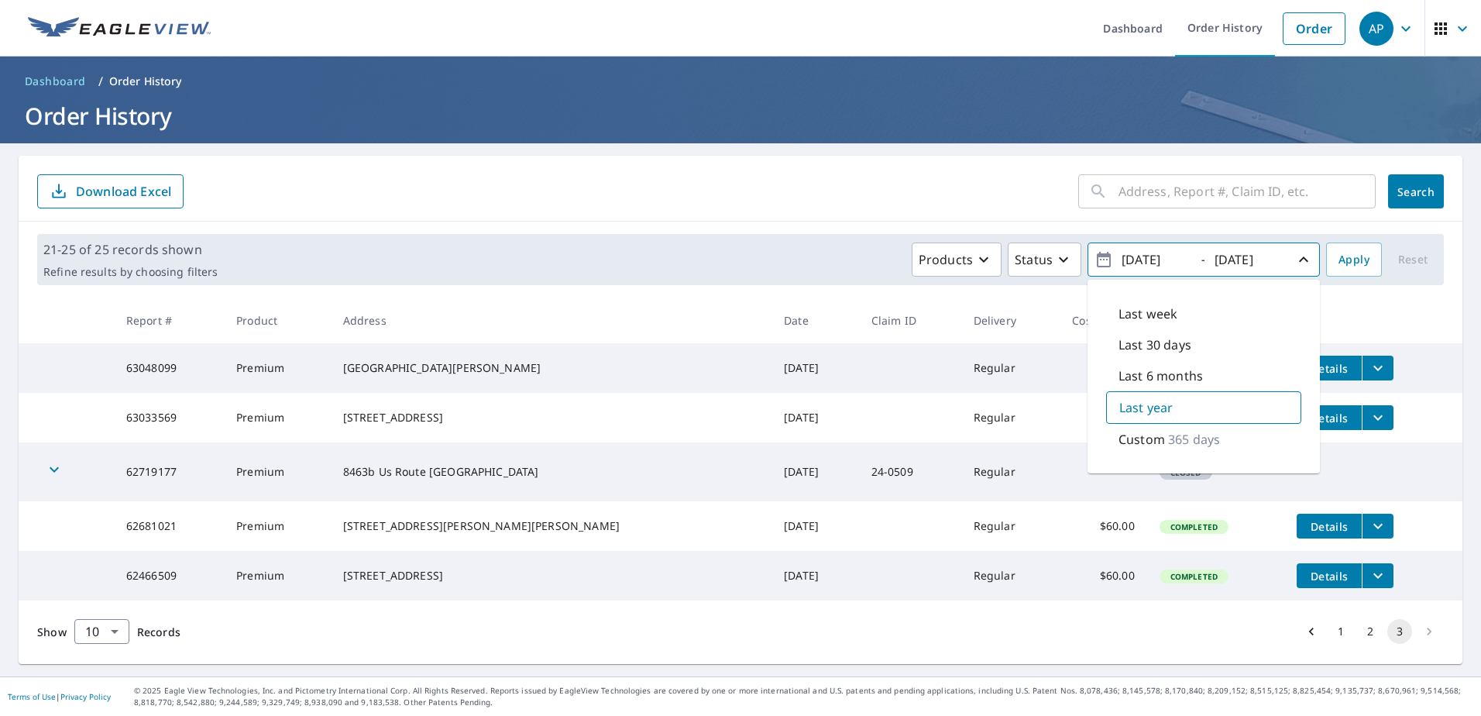  I want to click on button: Status, so click(1044, 260).